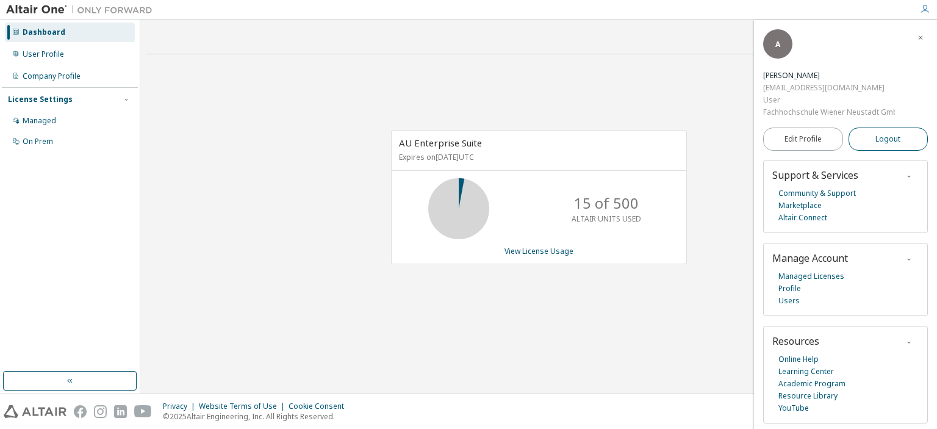 The height and width of the screenshot is (429, 937). What do you see at coordinates (82, 10) in the screenshot?
I see `img: Altair One` at bounding box center [82, 10].